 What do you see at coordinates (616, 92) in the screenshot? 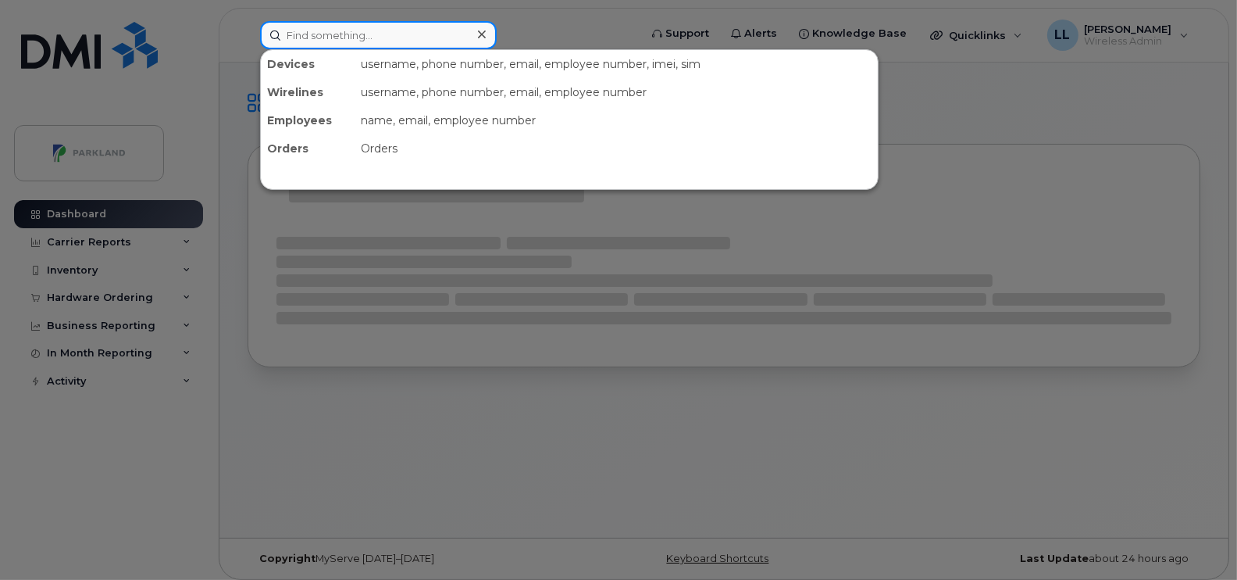
I see `div: username, phone number, email, employee number` at bounding box center [616, 92].